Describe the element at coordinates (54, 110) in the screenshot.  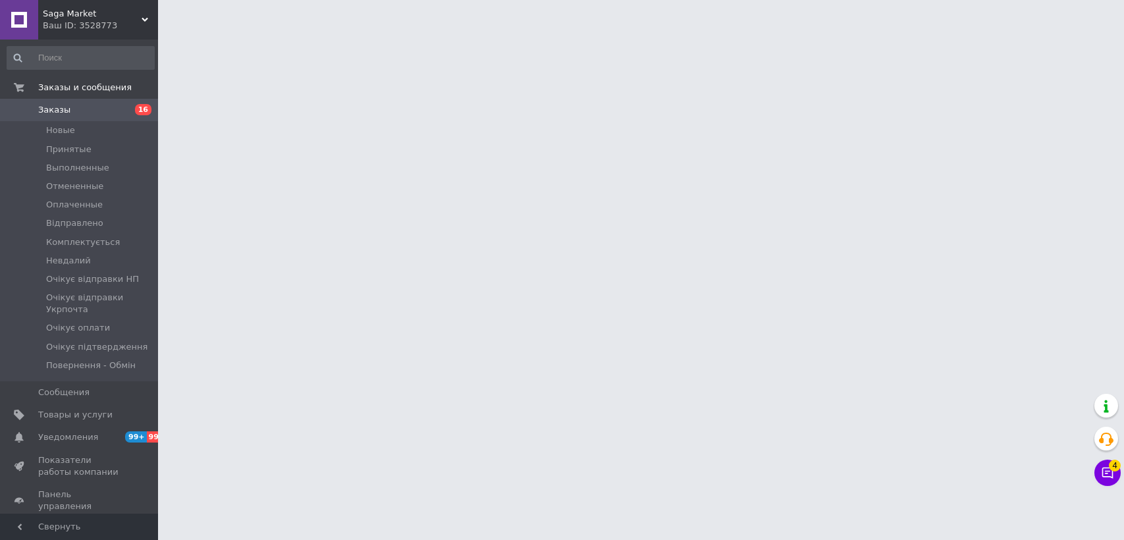
I see `span: Заказы` at that location.